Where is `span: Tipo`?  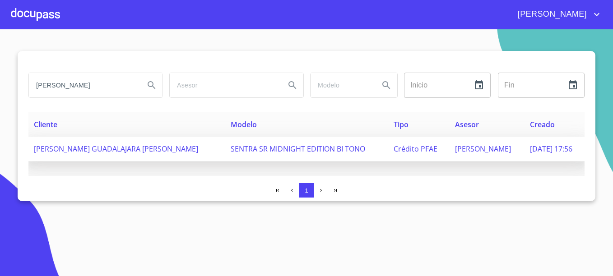
span: Tipo is located at coordinates (401, 125).